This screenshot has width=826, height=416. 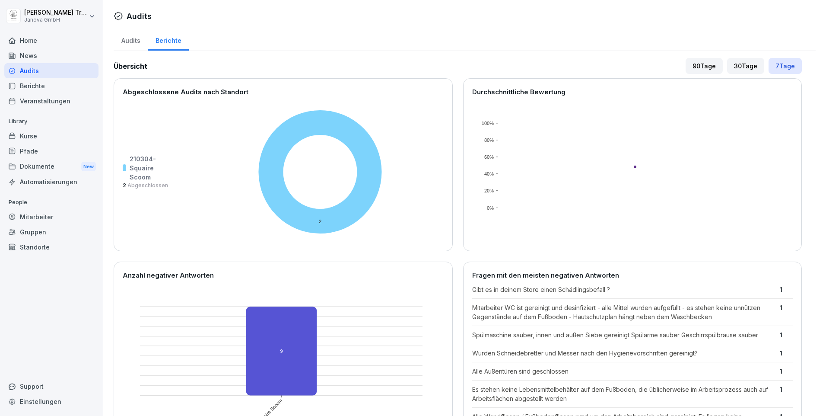 What do you see at coordinates (131, 66) in the screenshot?
I see `h2: Übersicht` at bounding box center [131, 66].